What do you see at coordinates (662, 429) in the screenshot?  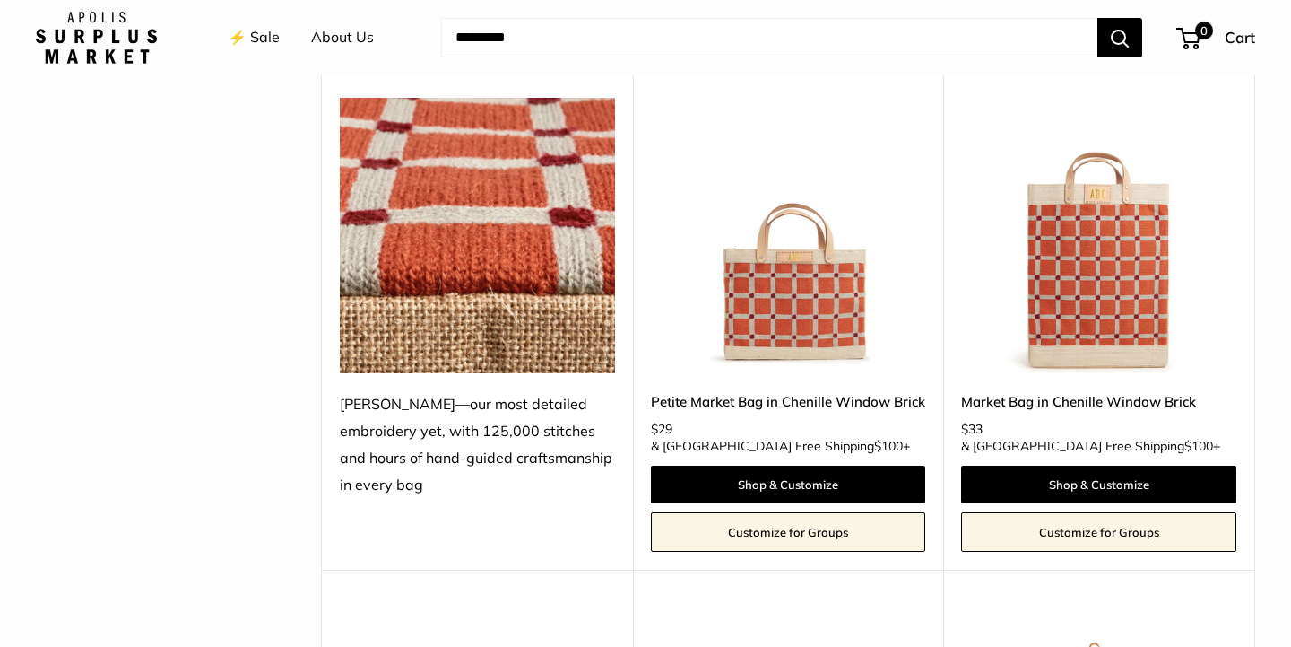 I see `span: $29` at bounding box center [662, 429].